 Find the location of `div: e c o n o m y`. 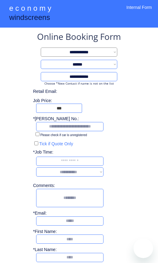

div: e c o n o m y is located at coordinates (30, 9).